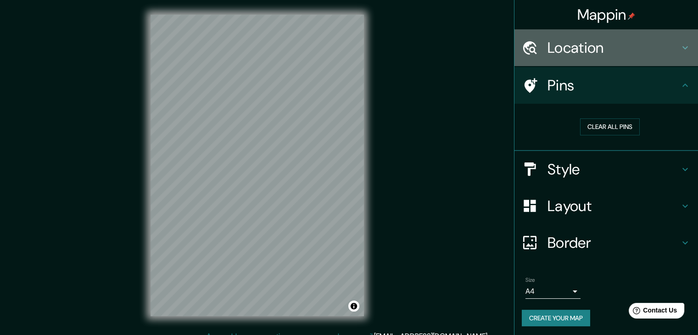  What do you see at coordinates (354, 306) in the screenshot?
I see `button: Toggle attribution` at bounding box center [354, 306].